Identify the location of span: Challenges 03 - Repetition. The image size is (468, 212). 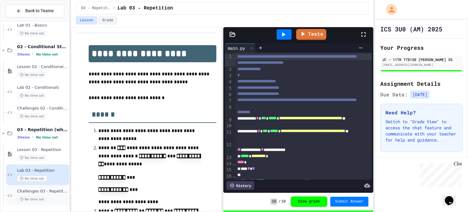
(42, 191).